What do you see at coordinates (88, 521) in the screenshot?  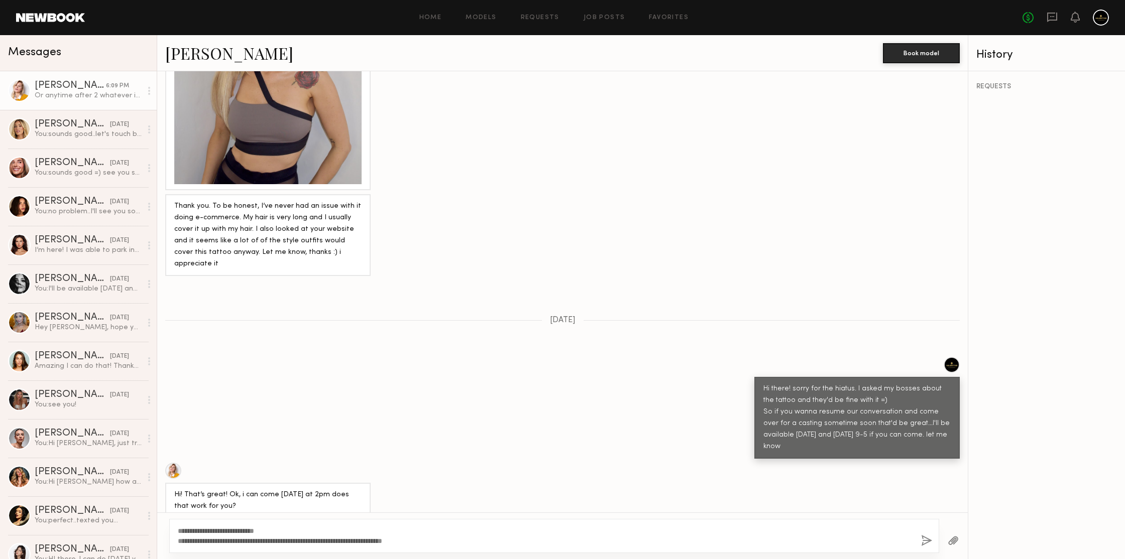 I see `div: You: perfect..texted you...` at bounding box center [88, 521].